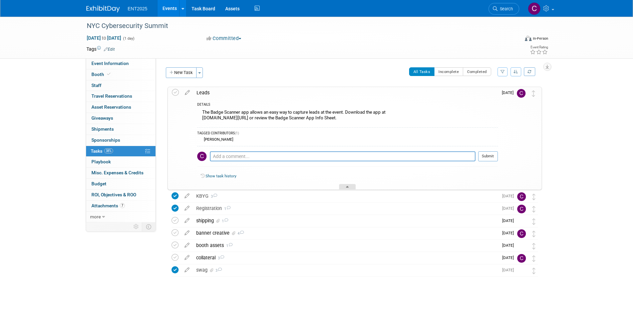 The image size is (633, 318). What do you see at coordinates (345, 258) in the screenshot?
I see `div: collateral` at bounding box center [345, 258].